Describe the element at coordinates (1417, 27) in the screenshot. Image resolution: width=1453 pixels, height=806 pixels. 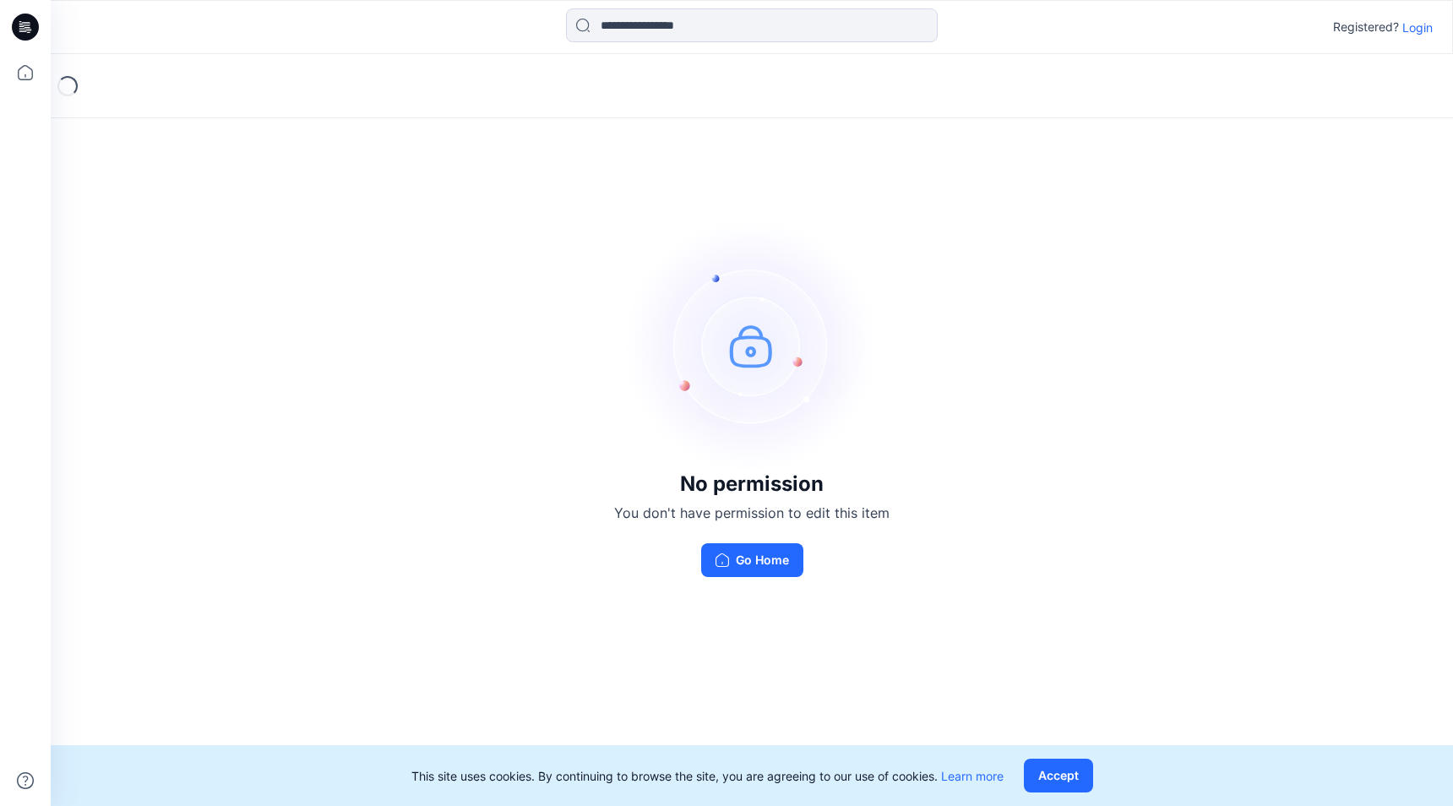
I see `p: Login` at that location.